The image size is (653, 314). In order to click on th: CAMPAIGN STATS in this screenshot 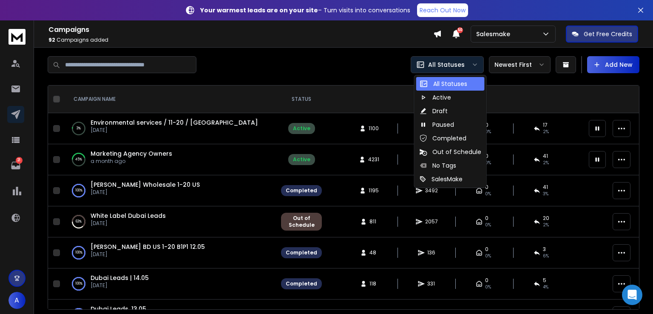, I will do `click(455, 99)`.